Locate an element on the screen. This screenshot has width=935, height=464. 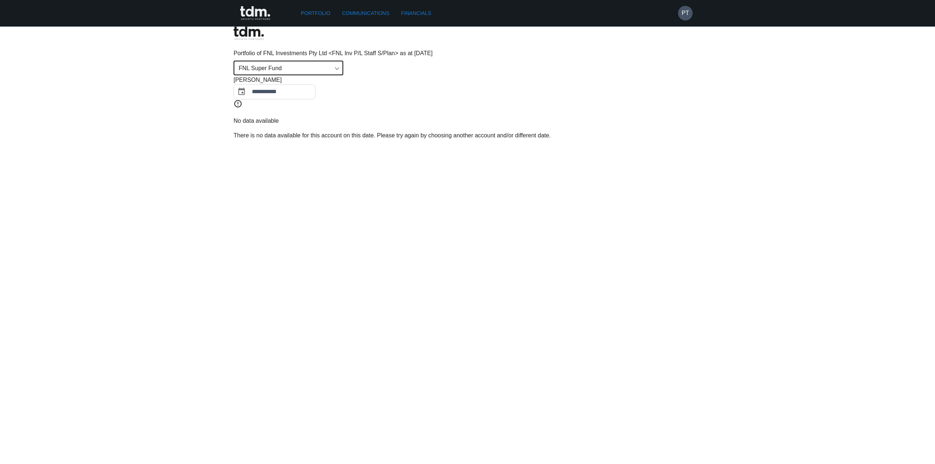
a: Communications is located at coordinates (366, 13).